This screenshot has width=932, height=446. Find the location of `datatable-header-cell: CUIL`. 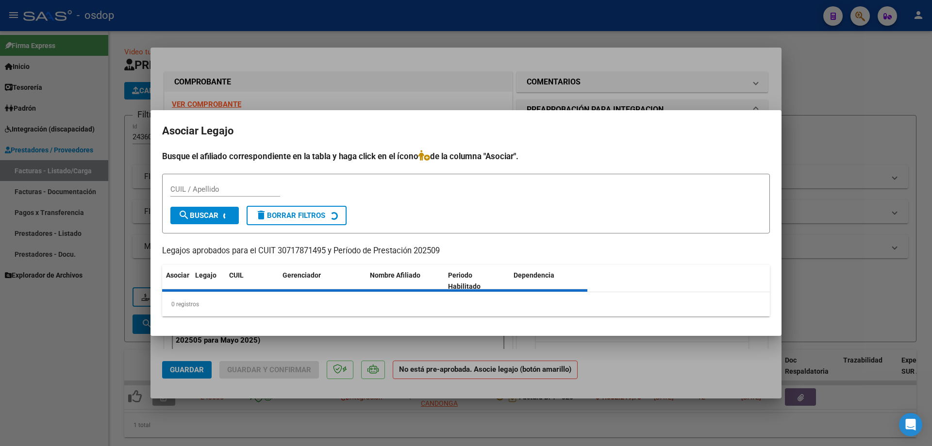

datatable-header-cell: CUIL is located at coordinates (252, 281).